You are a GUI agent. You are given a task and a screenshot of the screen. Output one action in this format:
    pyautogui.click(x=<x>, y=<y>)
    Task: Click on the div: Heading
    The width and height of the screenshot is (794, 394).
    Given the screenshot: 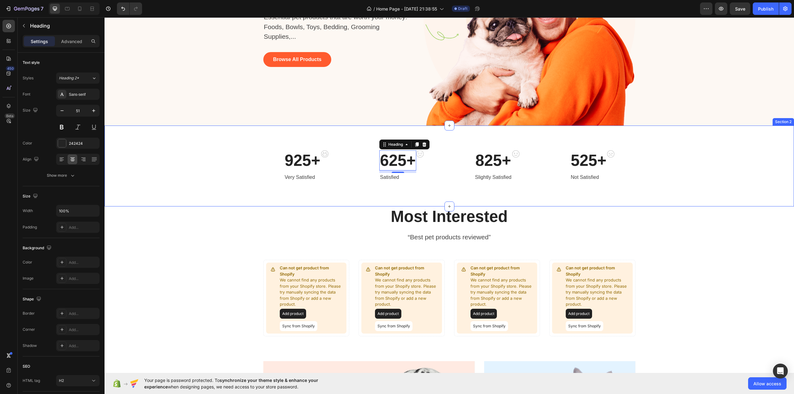 What is the action you would take?
    pyautogui.click(x=291, y=127)
    